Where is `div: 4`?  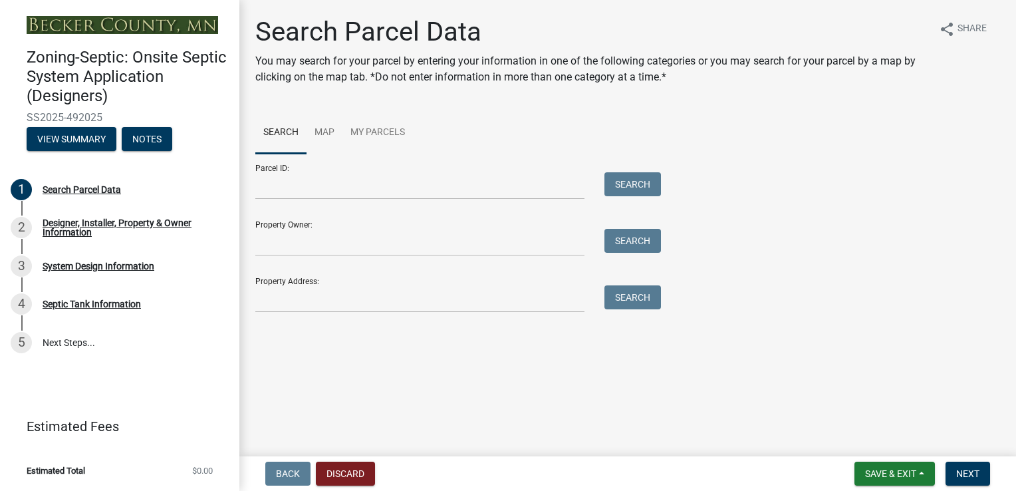 div: 4 is located at coordinates (21, 304).